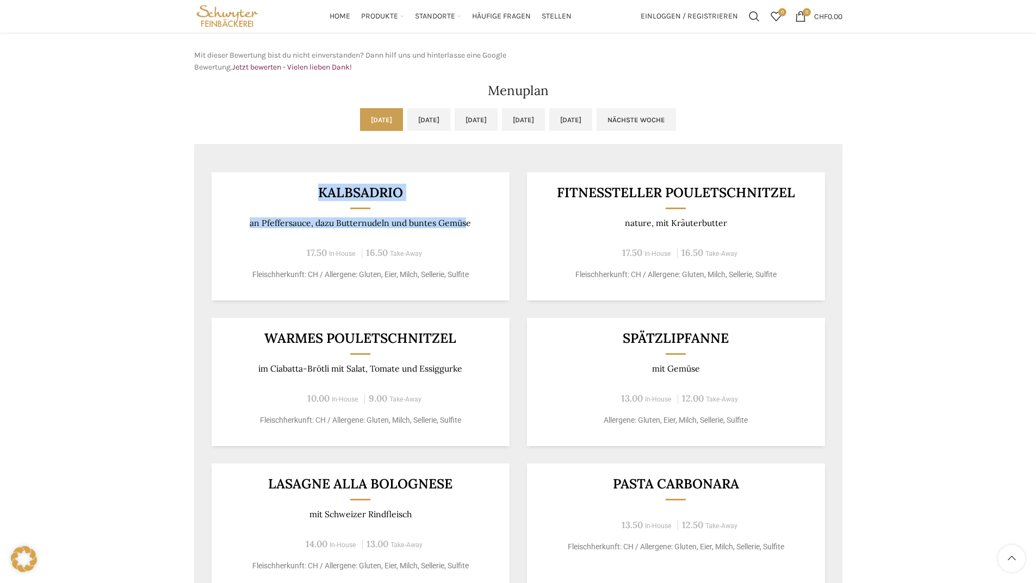 The height and width of the screenshot is (583, 1036). Describe the element at coordinates (518, 91) in the screenshot. I see `h2: Menuplan` at that location.